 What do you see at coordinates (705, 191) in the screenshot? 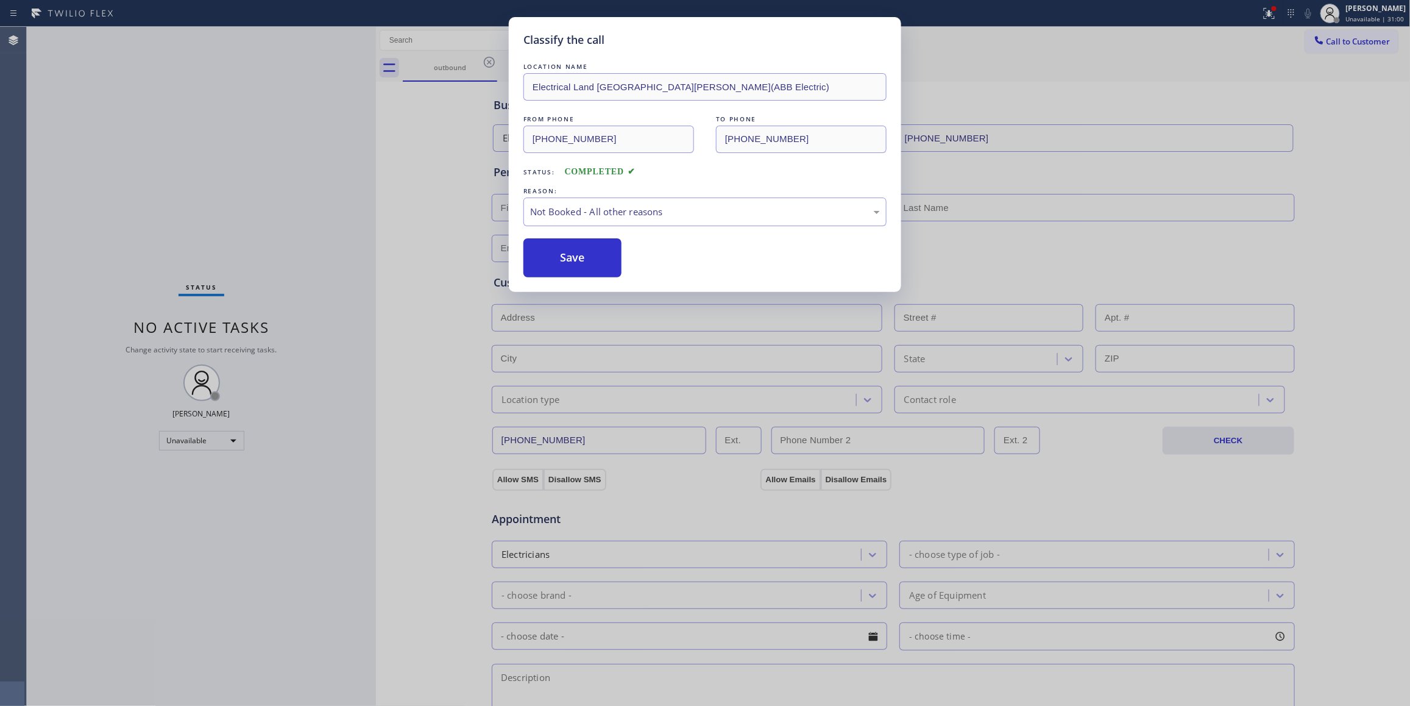
I see `div: REASON:` at bounding box center [705, 191].